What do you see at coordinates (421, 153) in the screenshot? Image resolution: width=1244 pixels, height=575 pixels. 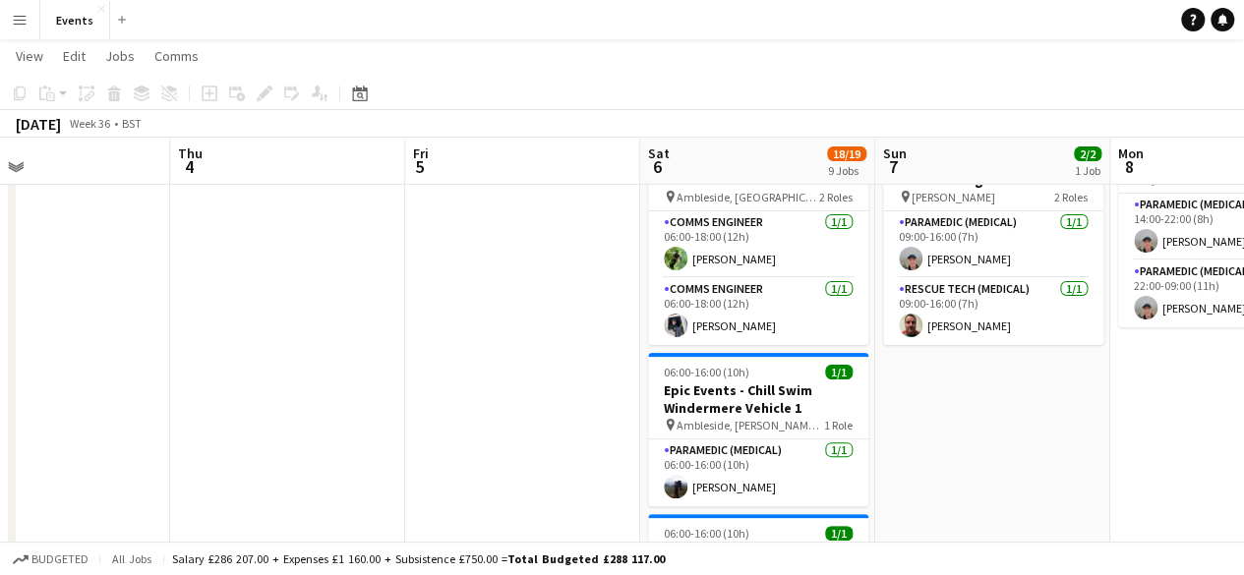 I see `span: Fri` at bounding box center [421, 153].